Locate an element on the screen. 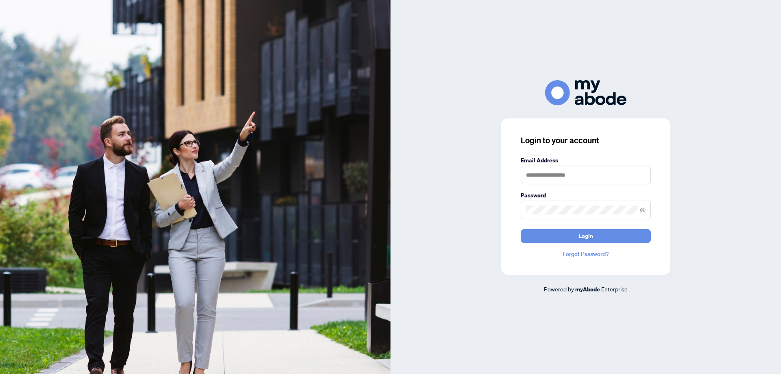  a: myAbode is located at coordinates (587, 289).